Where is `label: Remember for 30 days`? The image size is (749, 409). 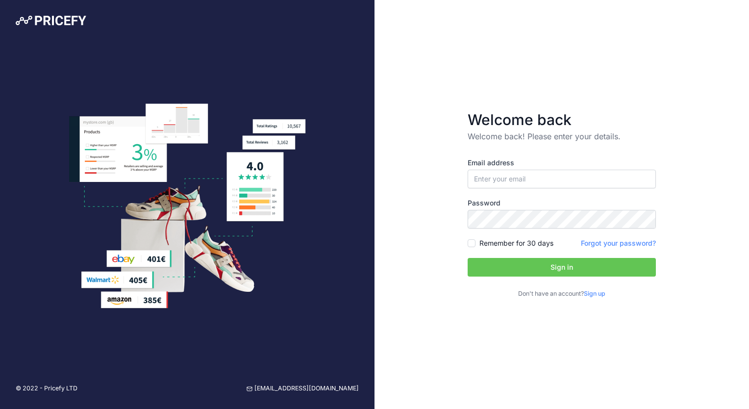 label: Remember for 30 days is located at coordinates (516, 243).